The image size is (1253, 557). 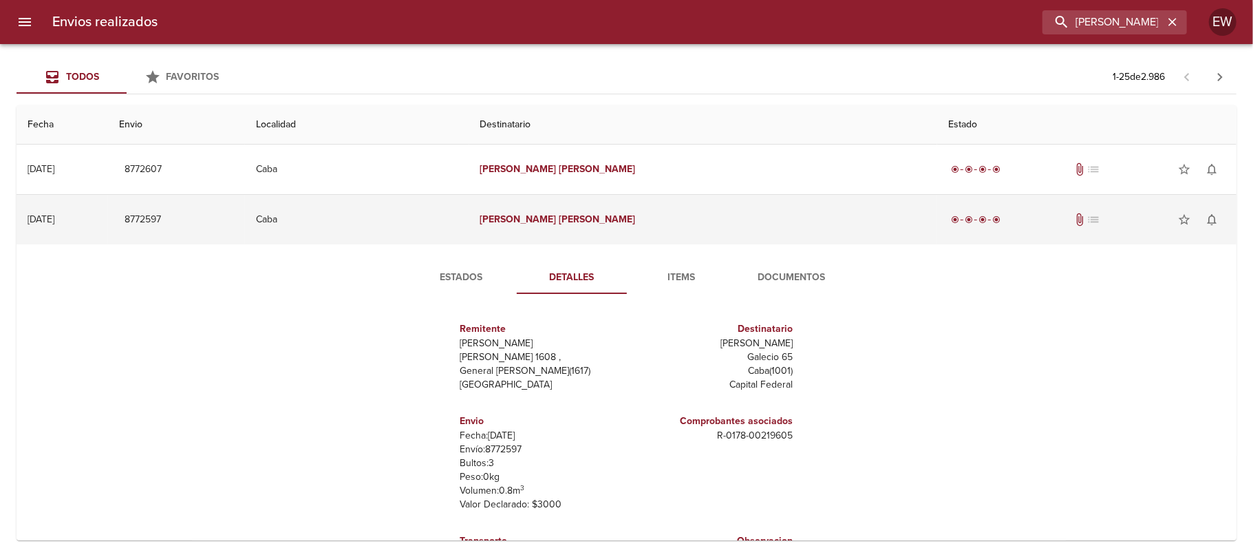 I want to click on th: Destinatario, so click(x=703, y=125).